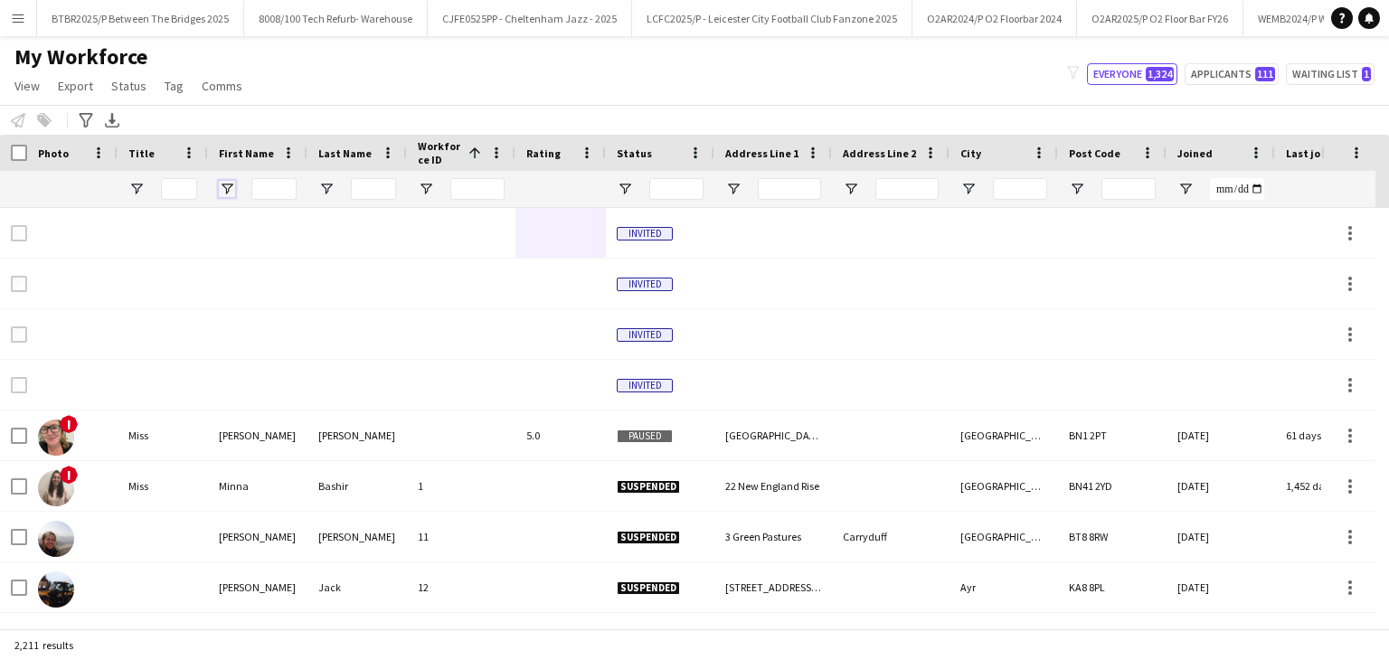 Image resolution: width=1389 pixels, height=660 pixels. I want to click on div: BT8 8RW, so click(1112, 536).